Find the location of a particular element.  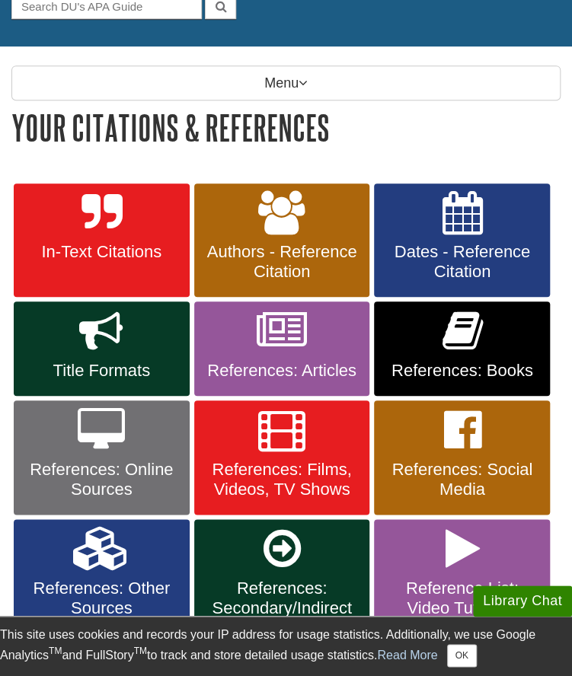

a: References: Social Media is located at coordinates (462, 458).